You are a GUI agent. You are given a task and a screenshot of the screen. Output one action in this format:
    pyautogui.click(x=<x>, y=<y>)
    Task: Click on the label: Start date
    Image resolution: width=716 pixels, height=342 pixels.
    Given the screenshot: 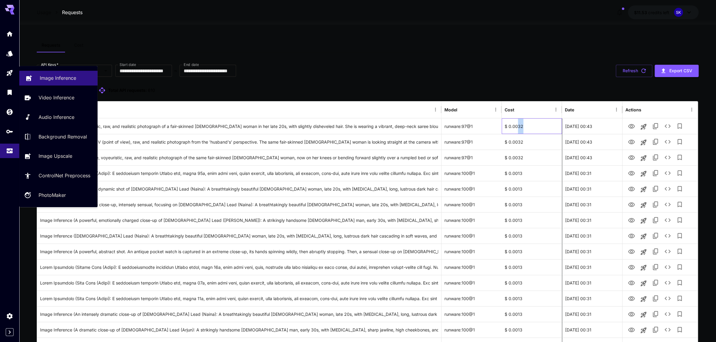 What is the action you would take?
    pyautogui.click(x=128, y=64)
    